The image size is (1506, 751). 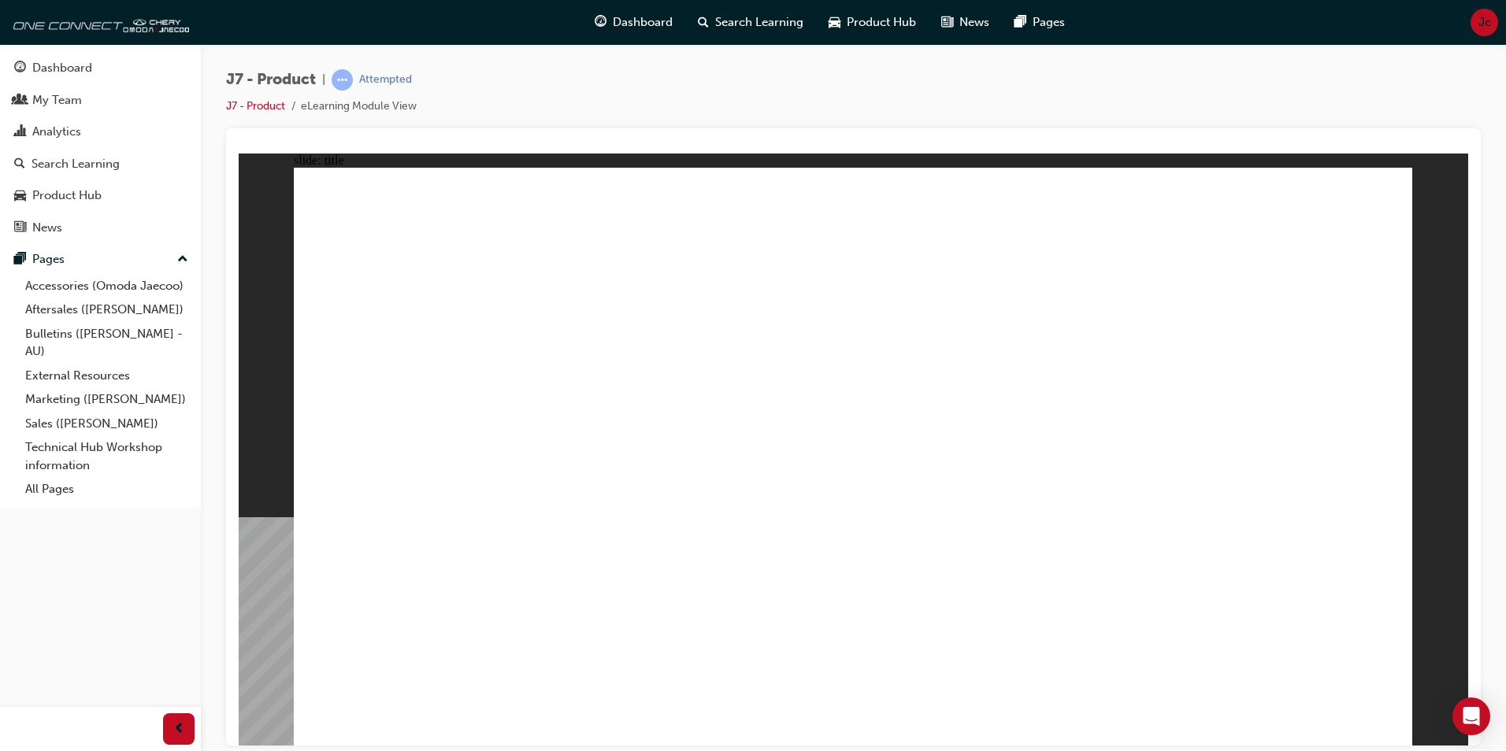 I want to click on span: Jc, so click(x=1484, y=22).